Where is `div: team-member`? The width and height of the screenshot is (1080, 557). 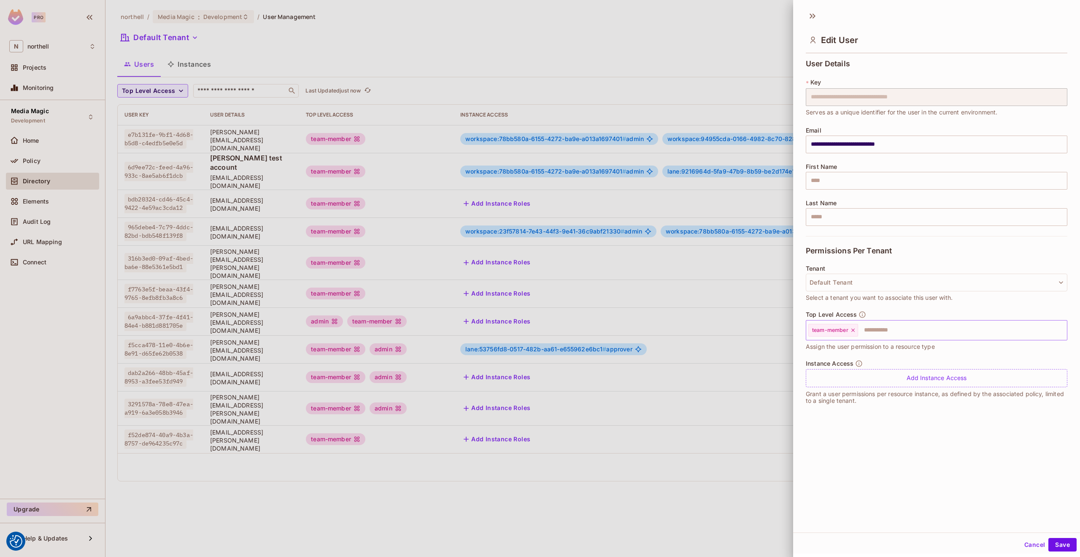 div: team-member is located at coordinates (833, 330).